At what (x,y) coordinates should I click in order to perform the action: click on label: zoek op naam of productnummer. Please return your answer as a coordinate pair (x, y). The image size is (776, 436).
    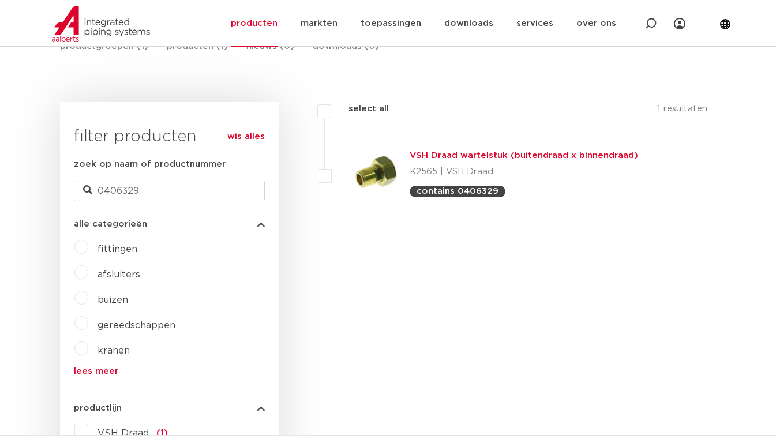
    Looking at the image, I should click on (149, 164).